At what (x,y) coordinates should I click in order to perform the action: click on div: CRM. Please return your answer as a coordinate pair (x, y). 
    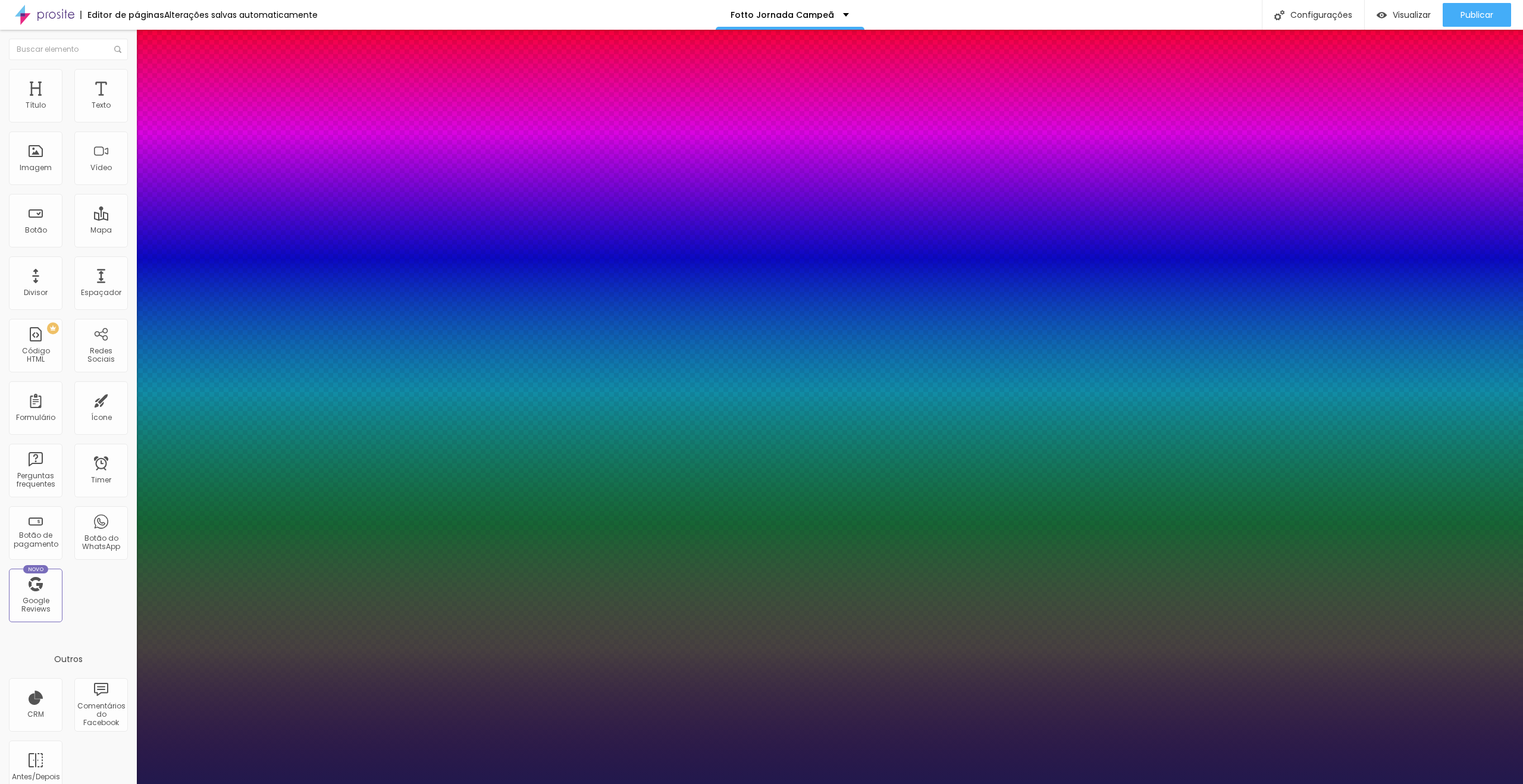
    Looking at the image, I should click on (36, 714).